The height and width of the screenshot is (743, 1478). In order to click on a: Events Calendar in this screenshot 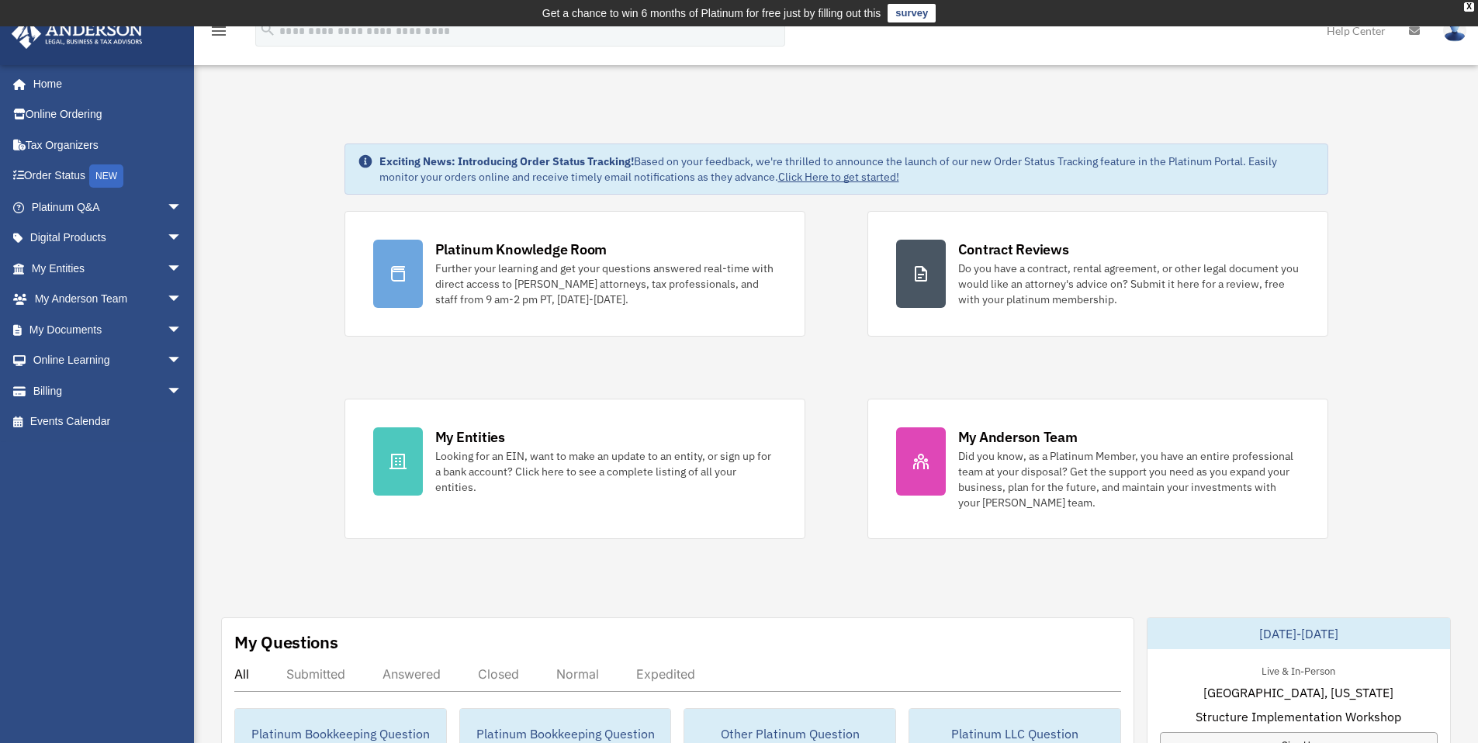, I will do `click(108, 422)`.